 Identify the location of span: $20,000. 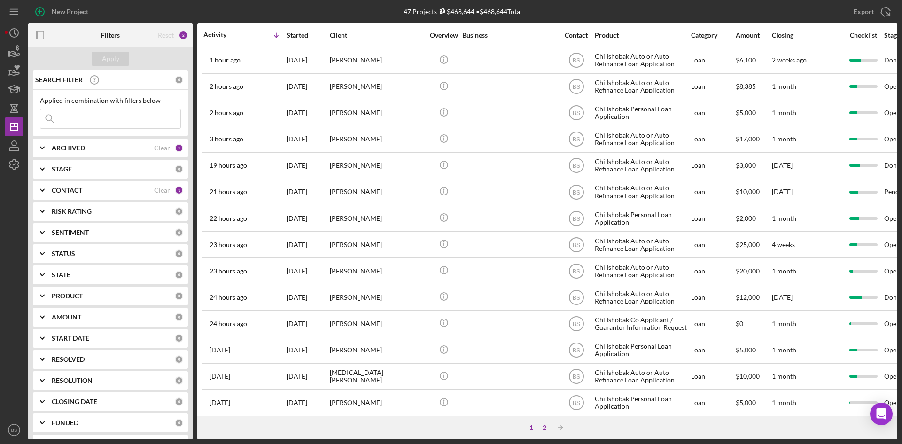
(748, 271).